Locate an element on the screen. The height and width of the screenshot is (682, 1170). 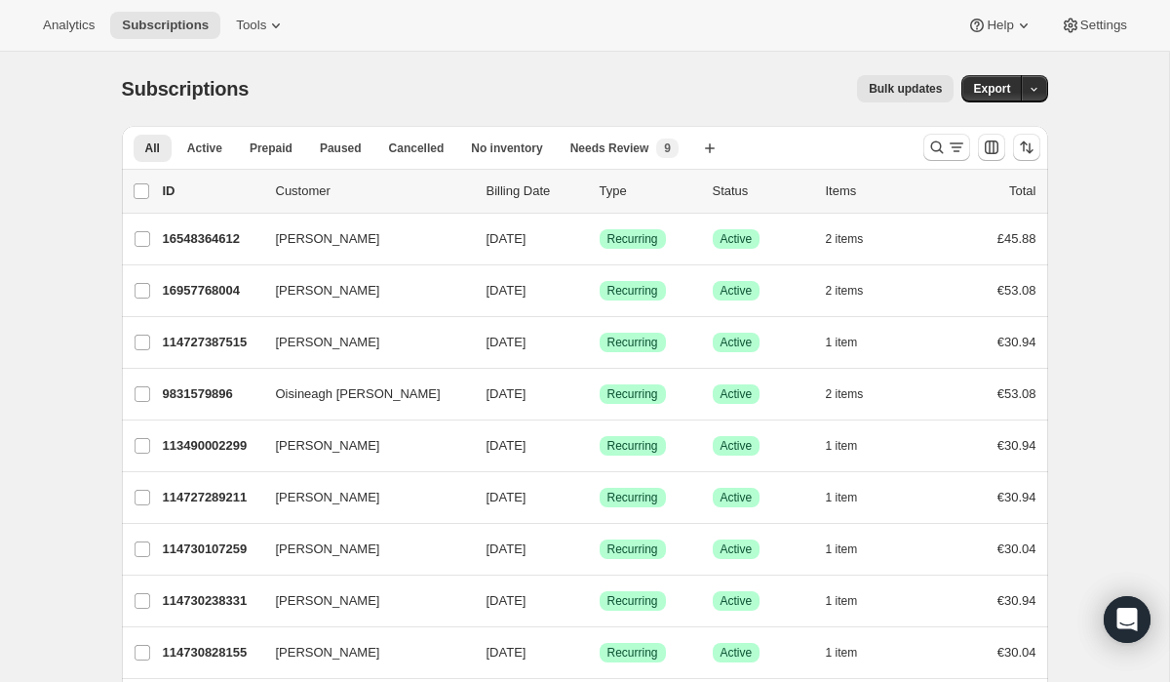
span: Bulk updates is located at coordinates (905, 89).